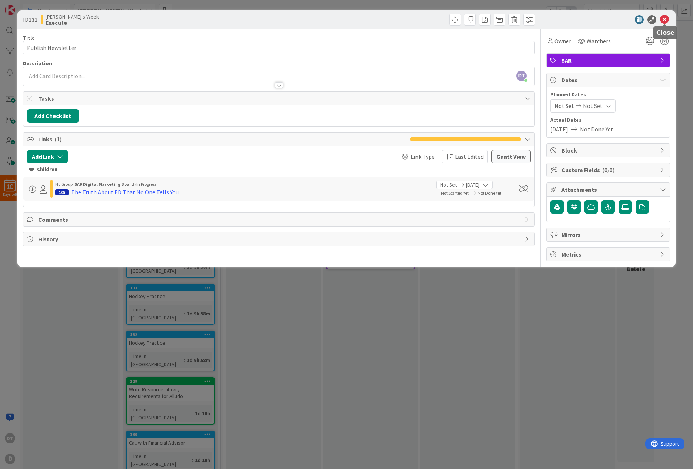 This screenshot has height=469, width=693. What do you see at coordinates (72, 23) in the screenshot?
I see `b: Execute` at bounding box center [72, 23].